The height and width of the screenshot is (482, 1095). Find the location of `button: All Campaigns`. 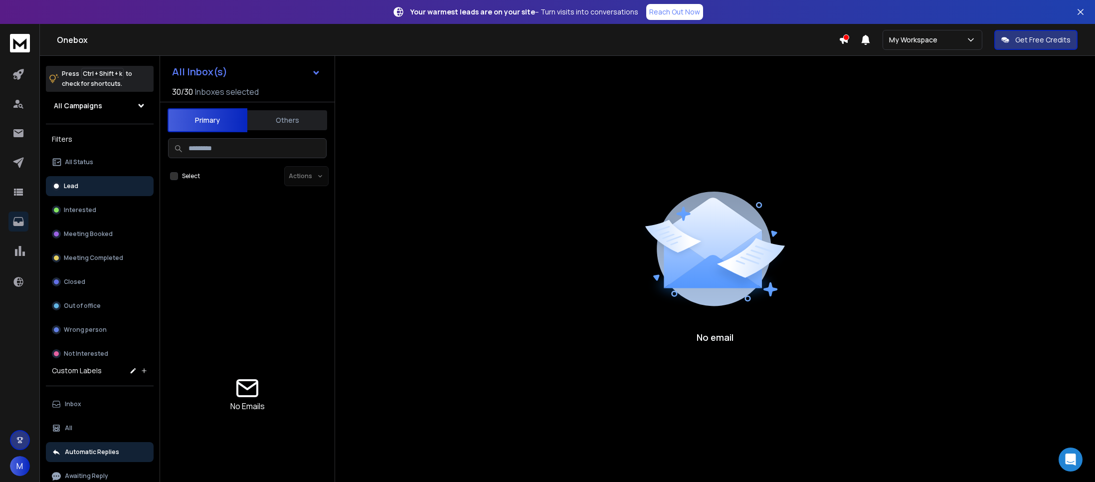

button: All Campaigns is located at coordinates (100, 106).